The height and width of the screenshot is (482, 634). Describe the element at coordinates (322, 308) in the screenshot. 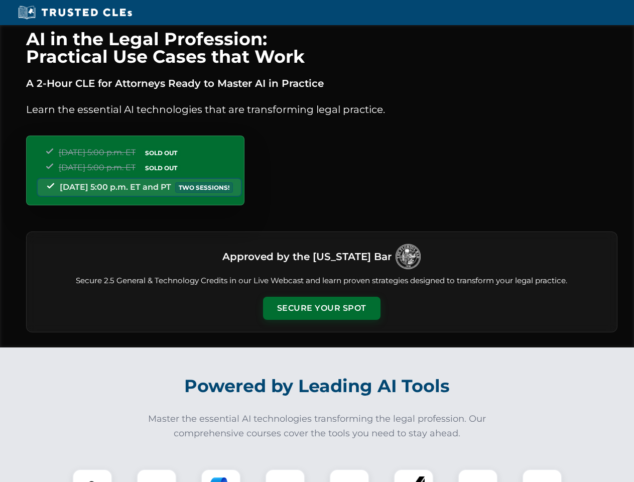

I see `button: Secure Your Spot` at that location.